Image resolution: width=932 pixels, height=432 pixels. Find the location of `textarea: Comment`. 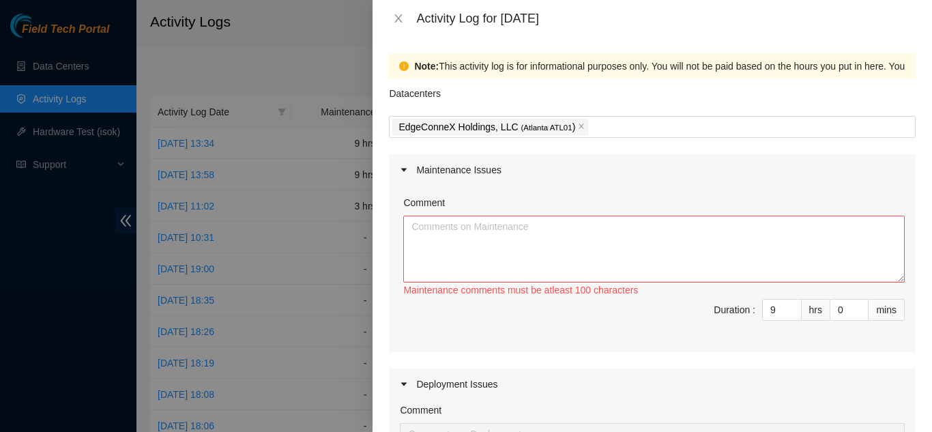

textarea: Comment is located at coordinates (654, 249).